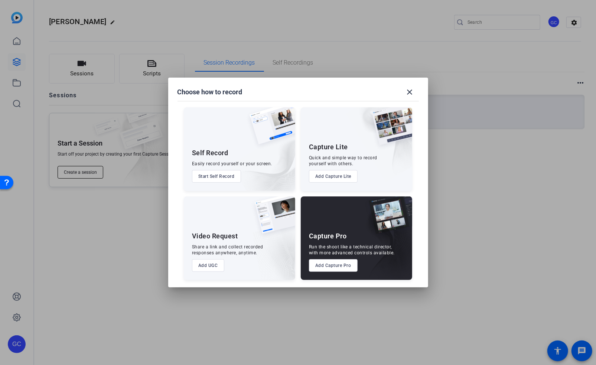 This screenshot has width=596, height=365. I want to click on h1: Choose how to record, so click(210, 92).